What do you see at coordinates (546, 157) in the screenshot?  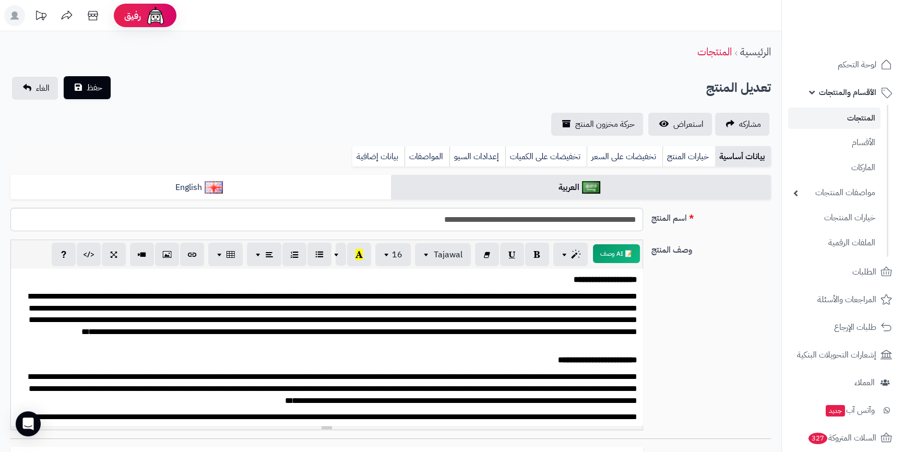 I see `a: تخفيضات على الكميات` at bounding box center [546, 157].